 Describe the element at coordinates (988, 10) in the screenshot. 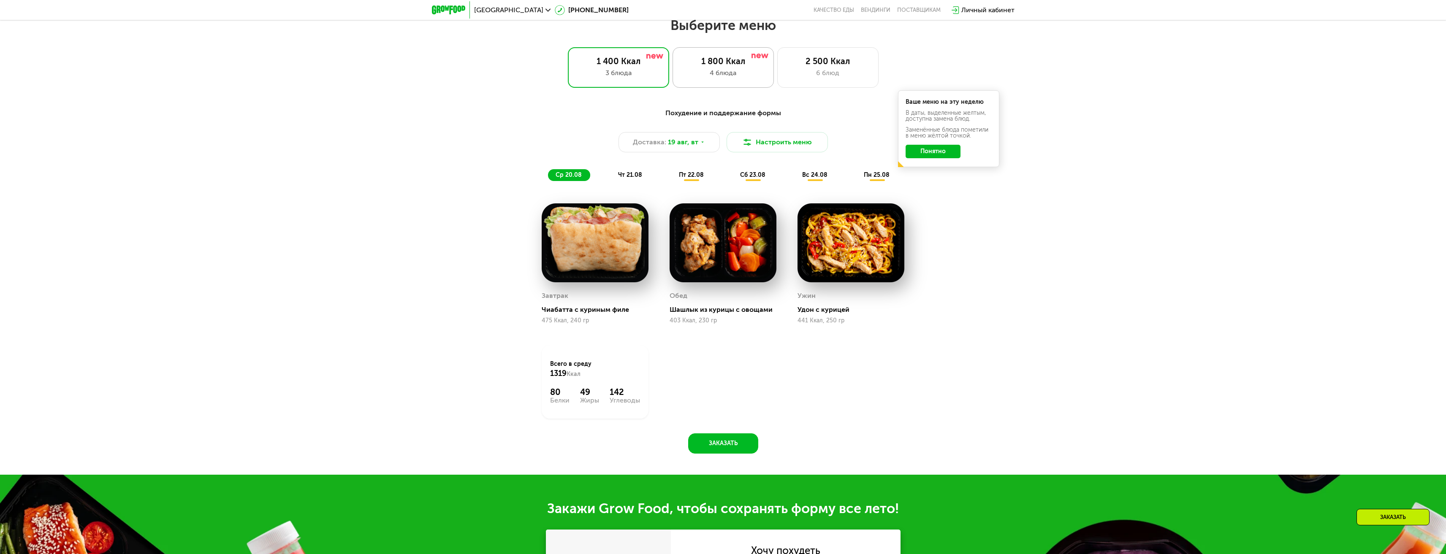

I see `div: Личный кабинет` at that location.